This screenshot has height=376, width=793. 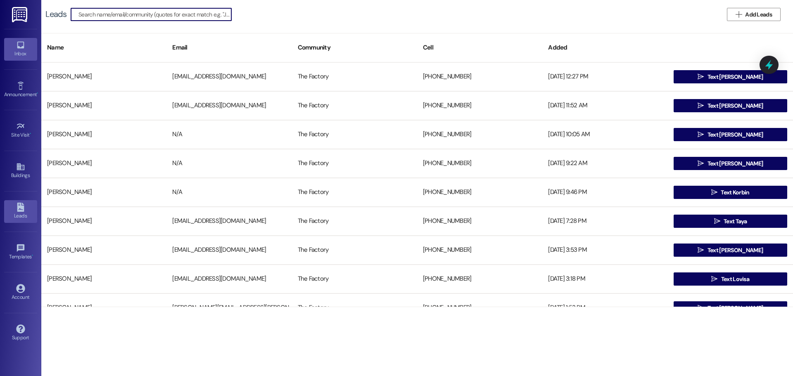 I want to click on span: Text Taya, so click(x=735, y=221).